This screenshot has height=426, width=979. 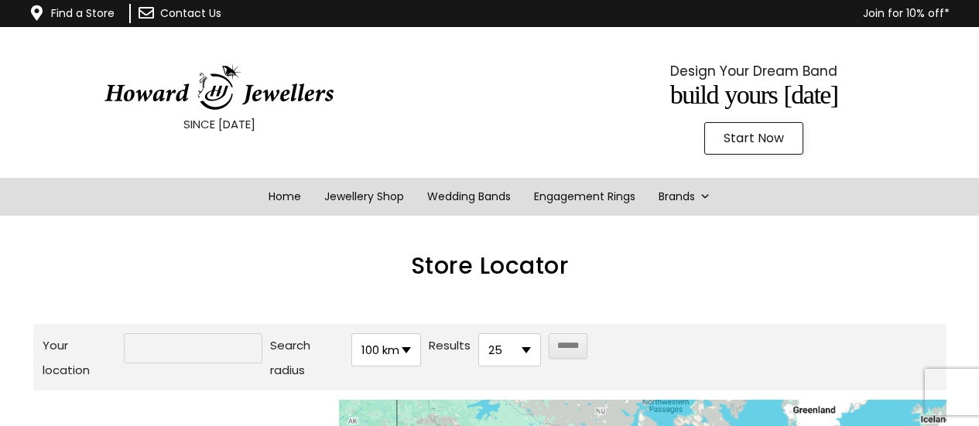 I want to click on a: Jewellery Shop, so click(x=364, y=196).